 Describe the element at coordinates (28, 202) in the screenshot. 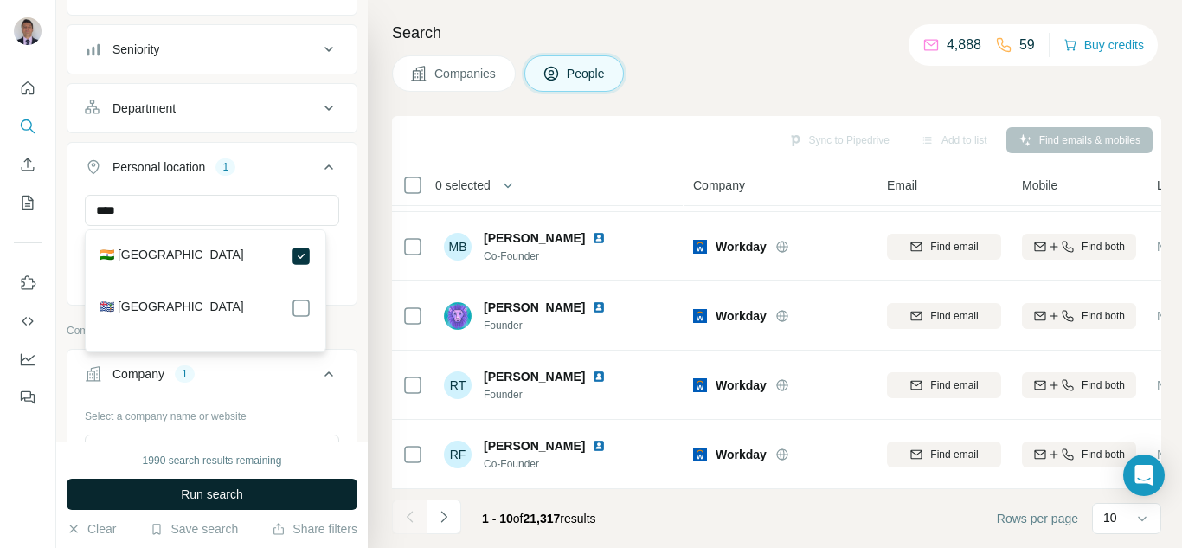

I see `button: My lists` at that location.